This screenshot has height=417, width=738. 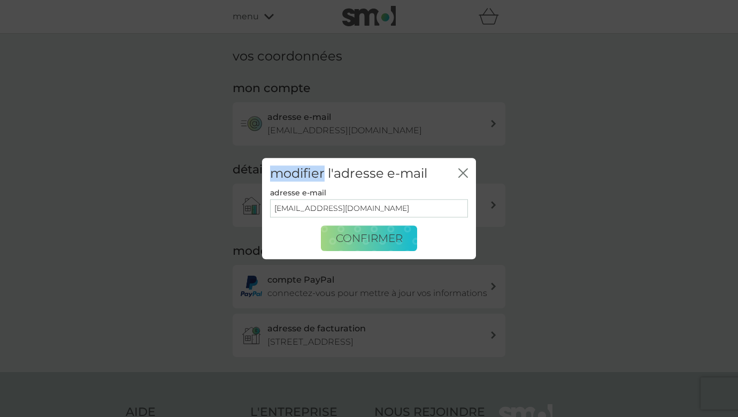 What do you see at coordinates (463, 173) in the screenshot?
I see `button: fermer` at bounding box center [463, 173].